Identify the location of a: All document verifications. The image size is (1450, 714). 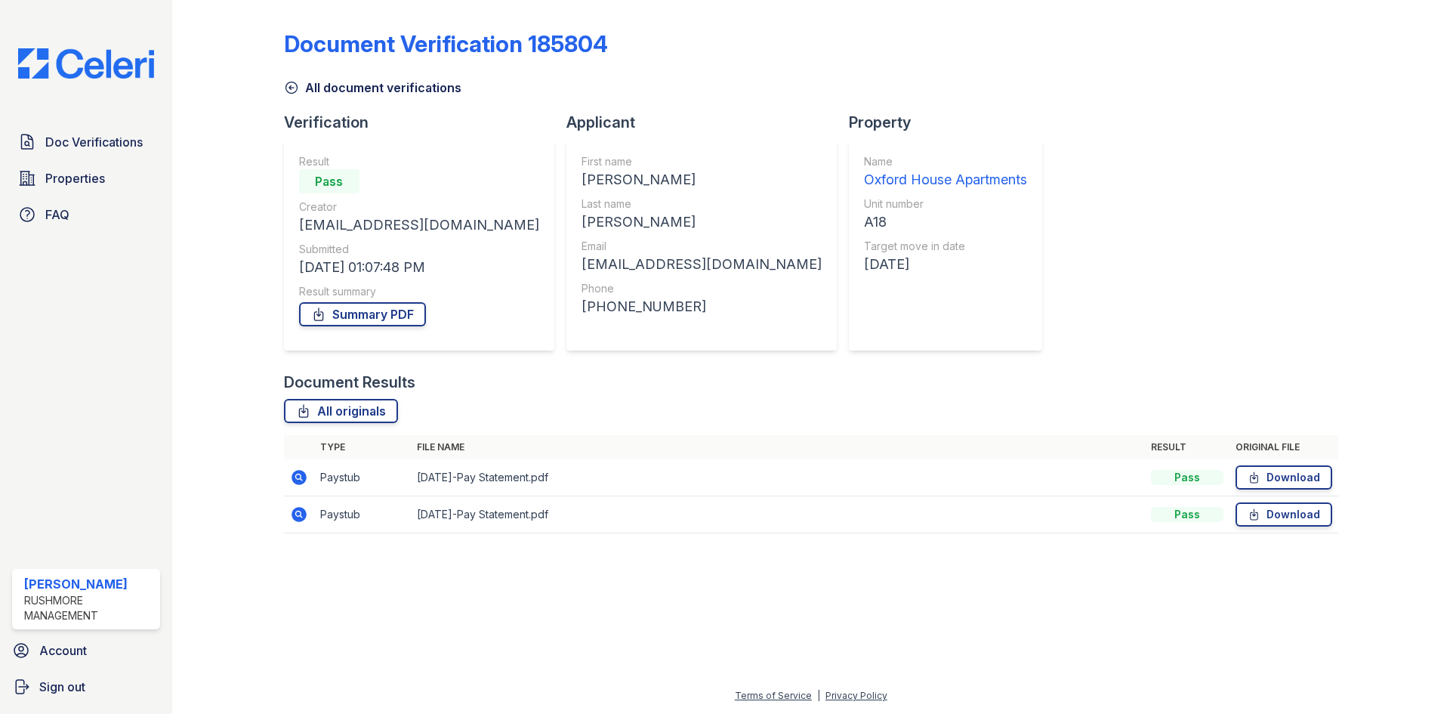
(372, 88).